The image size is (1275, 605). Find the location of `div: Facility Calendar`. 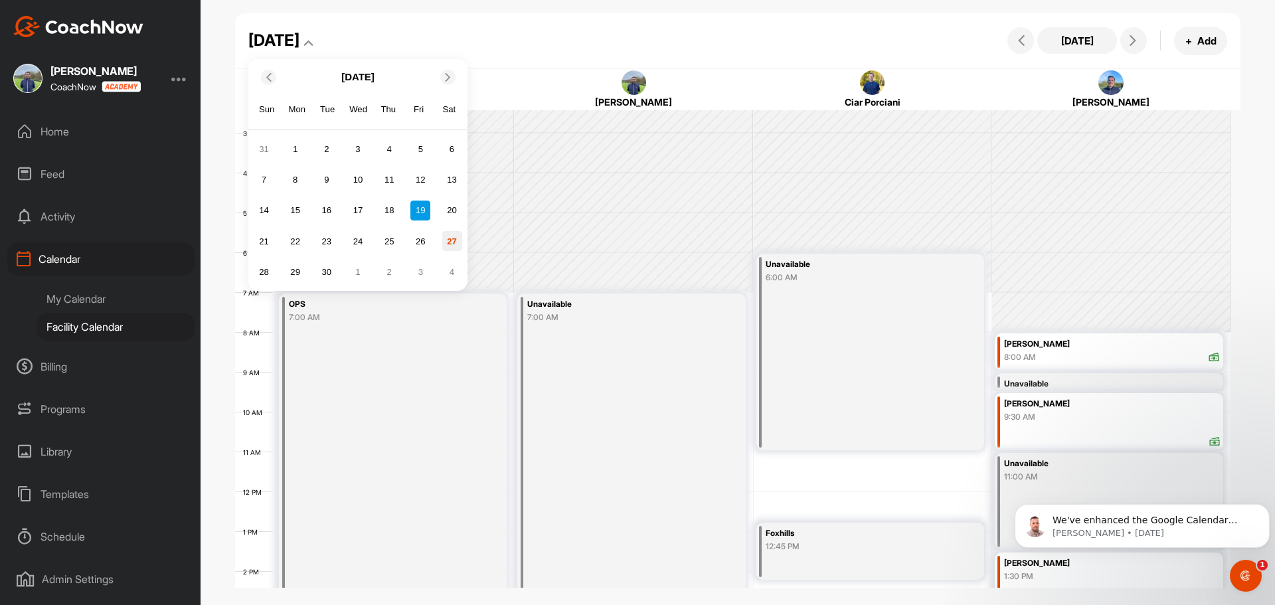

div: Facility Calendar is located at coordinates (116, 327).